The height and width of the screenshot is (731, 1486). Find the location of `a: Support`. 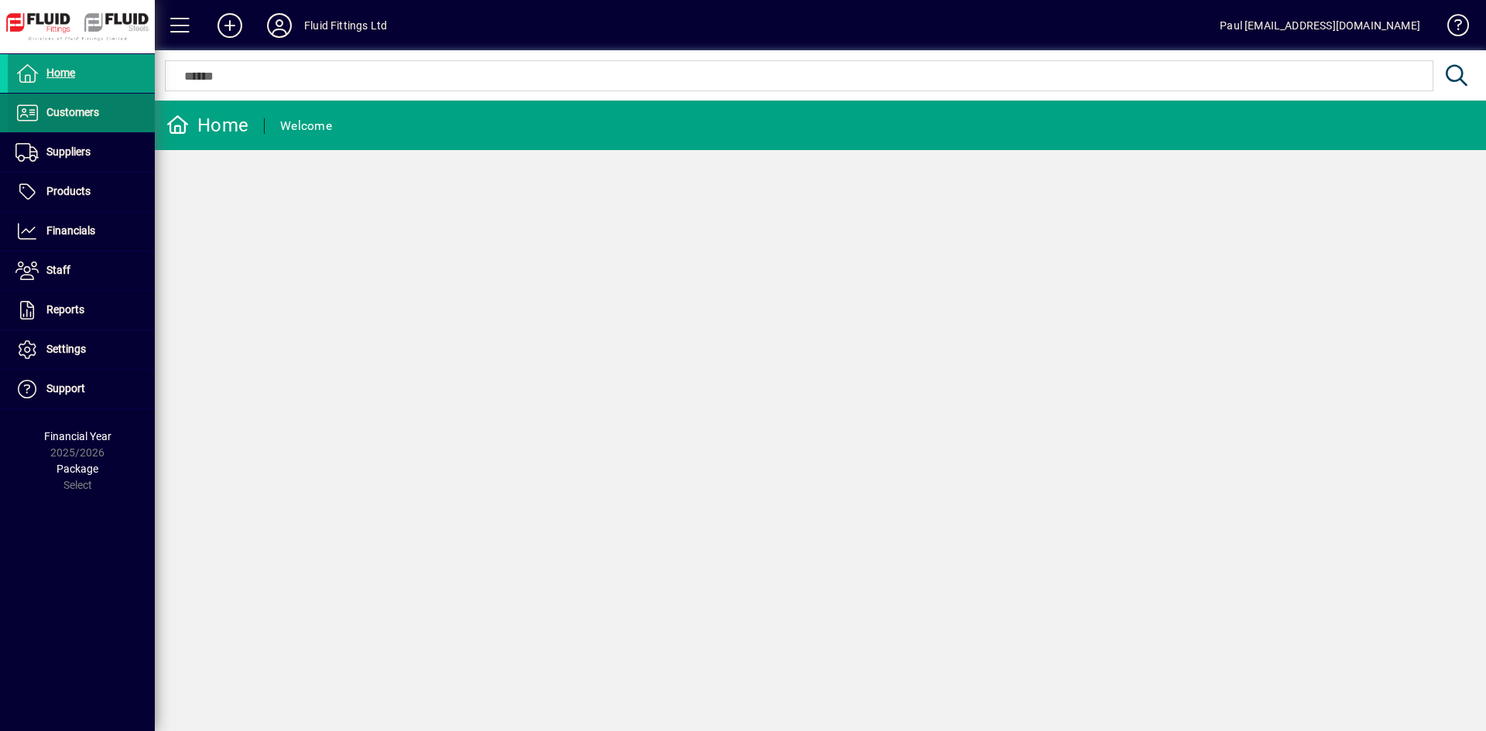

a: Support is located at coordinates (81, 389).